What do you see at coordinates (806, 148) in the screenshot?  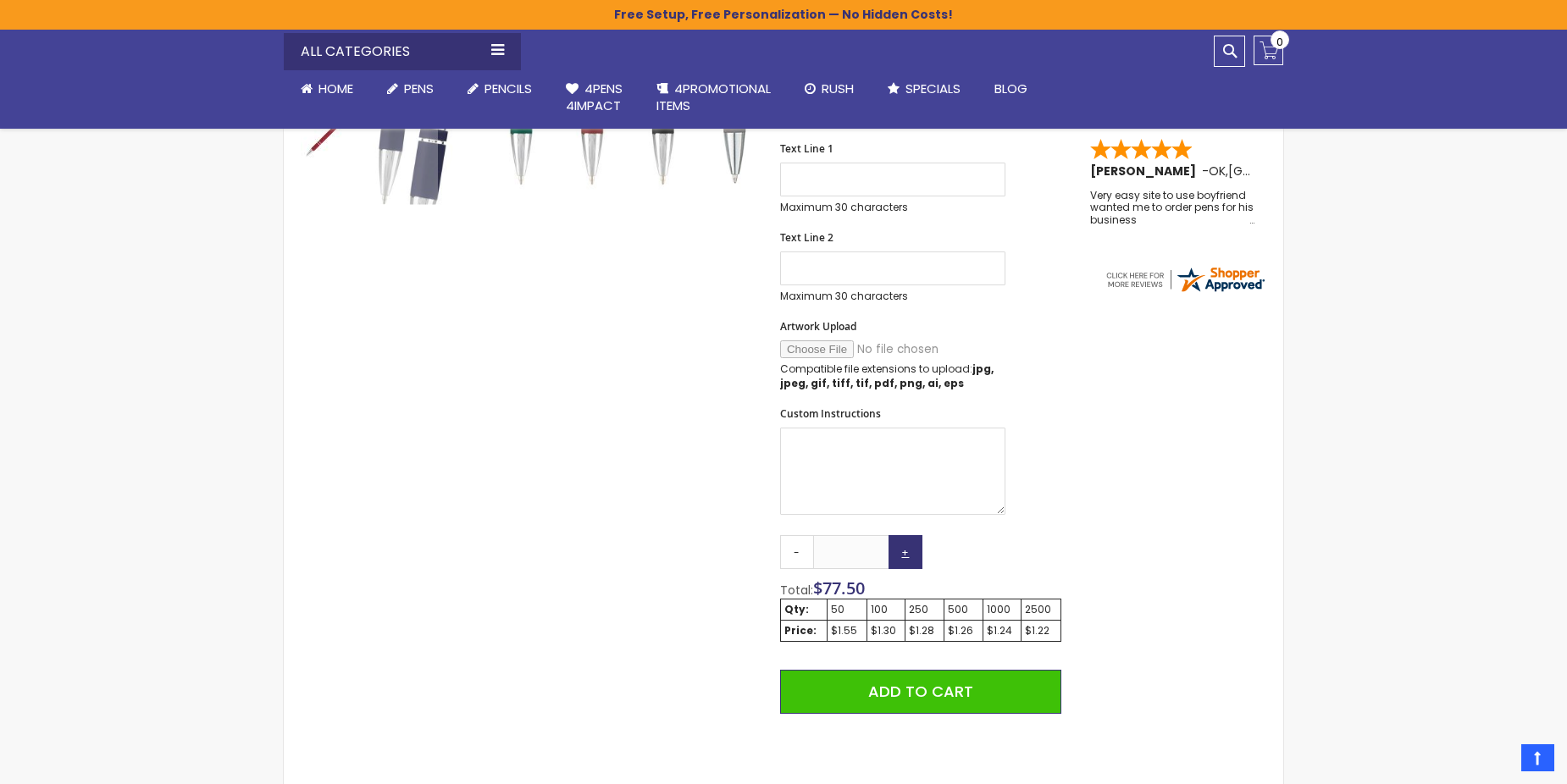 I see `span: Text Line 1` at bounding box center [806, 148].